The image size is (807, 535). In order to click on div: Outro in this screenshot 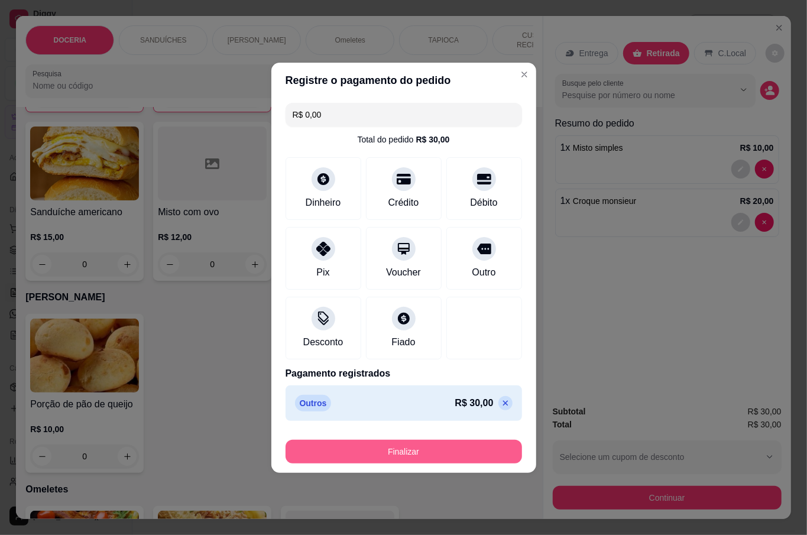, I will do `click(484, 273)`.